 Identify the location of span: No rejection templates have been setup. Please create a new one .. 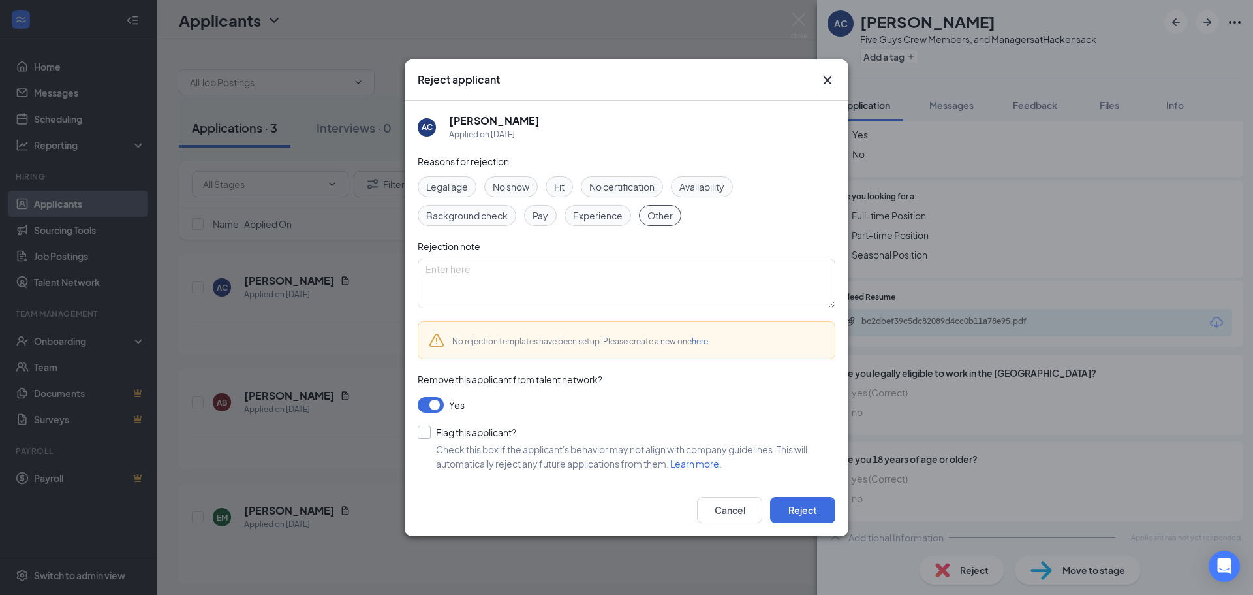
(581, 341).